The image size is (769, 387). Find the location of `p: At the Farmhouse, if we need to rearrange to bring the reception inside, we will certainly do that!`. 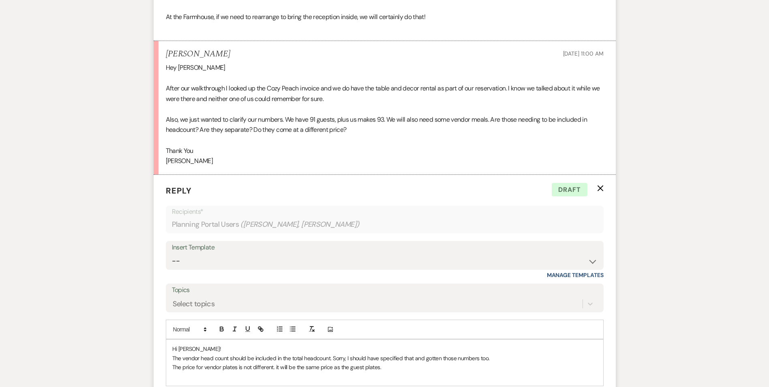

p: At the Farmhouse, if we need to rearrange to bring the reception inside, we will certainly do that! is located at coordinates (385, 17).